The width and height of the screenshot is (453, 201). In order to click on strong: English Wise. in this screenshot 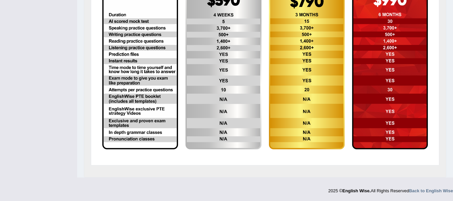, I will do `click(356, 190)`.